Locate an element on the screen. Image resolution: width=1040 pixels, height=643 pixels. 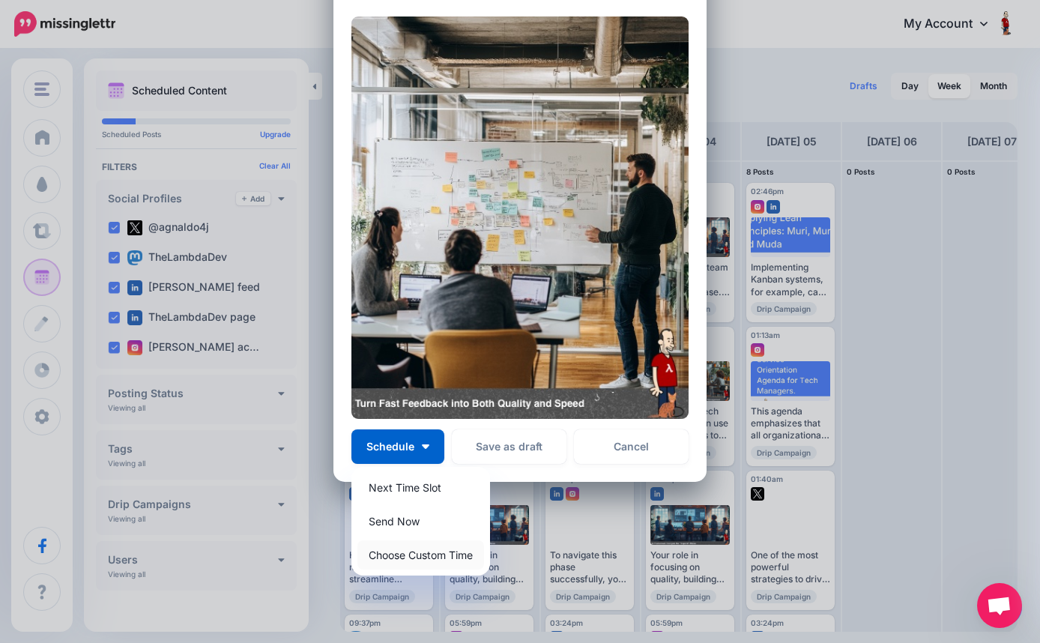
a: Choose Custom Time is located at coordinates (420, 555).